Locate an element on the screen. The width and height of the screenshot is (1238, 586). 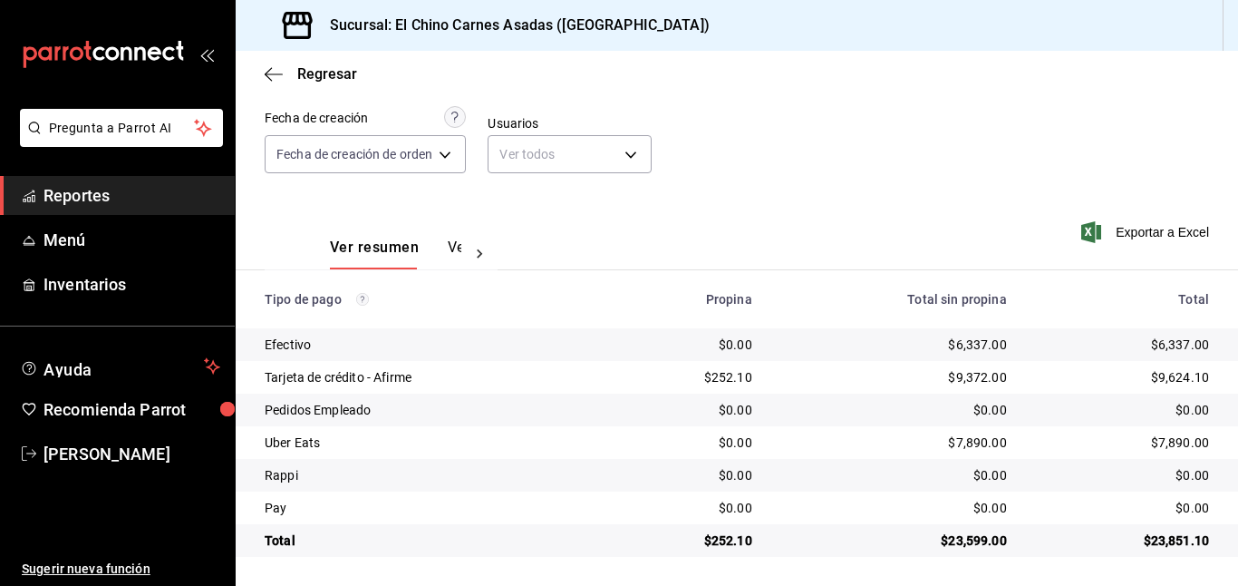
div: $9,372.00 is located at coordinates (894, 377).